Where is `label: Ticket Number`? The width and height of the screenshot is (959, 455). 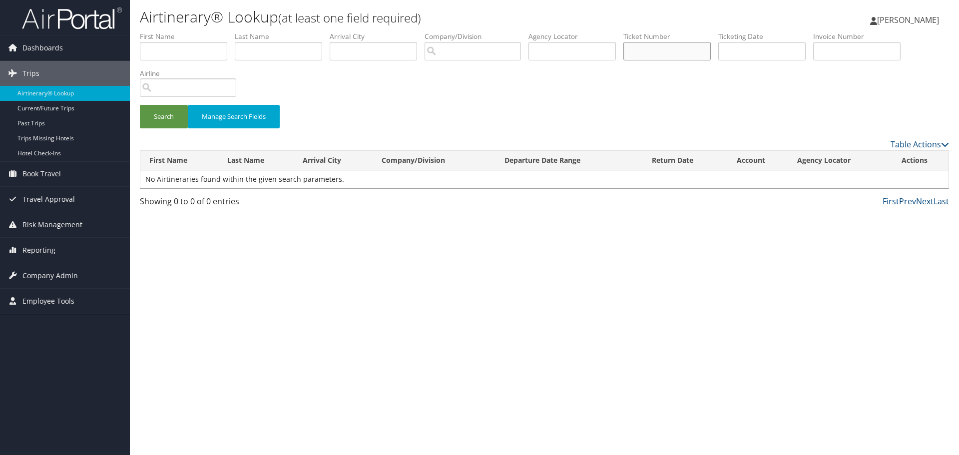
label: Ticket Number is located at coordinates (671, 36).